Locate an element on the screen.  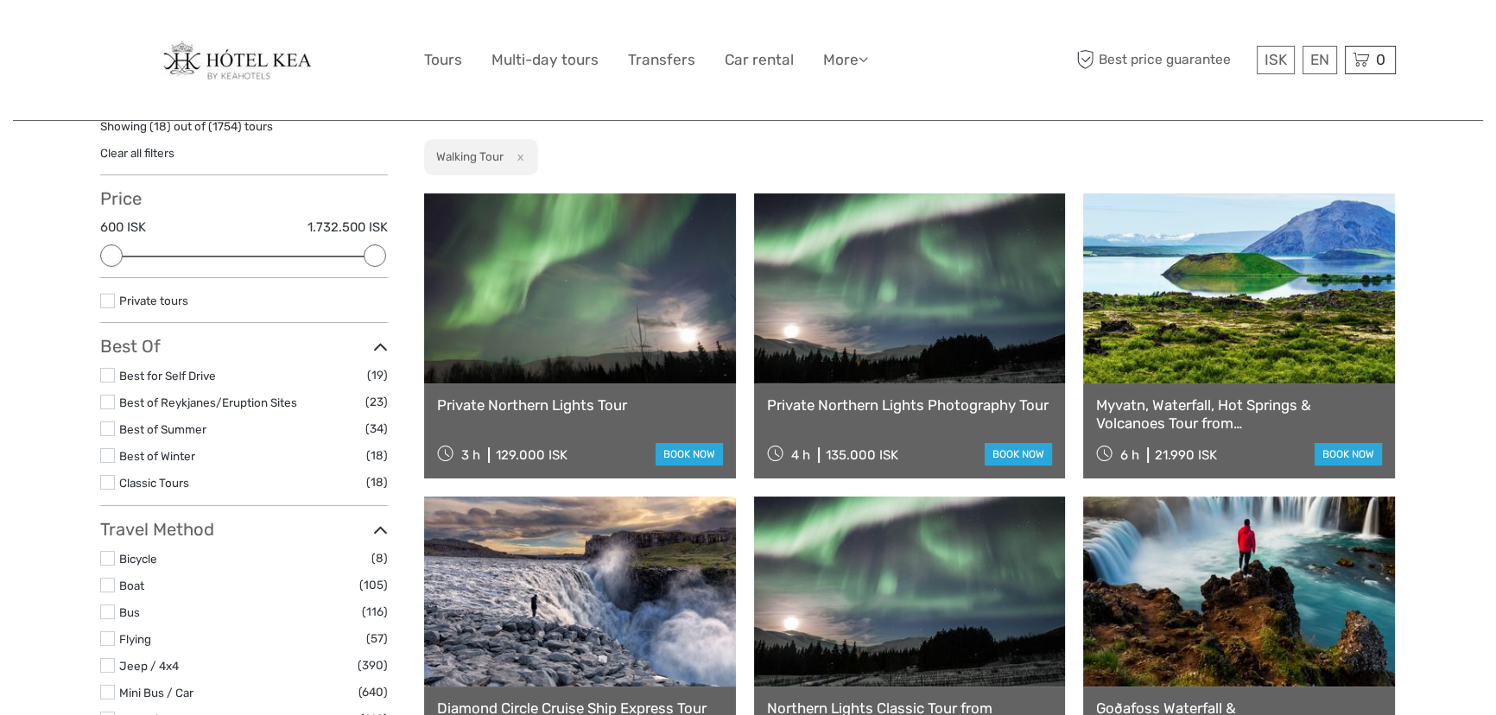
a: Best of Reykjanes/Eruption Sites is located at coordinates (208, 403).